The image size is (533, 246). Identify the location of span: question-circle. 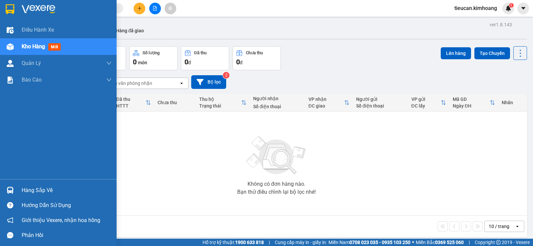
(10, 205).